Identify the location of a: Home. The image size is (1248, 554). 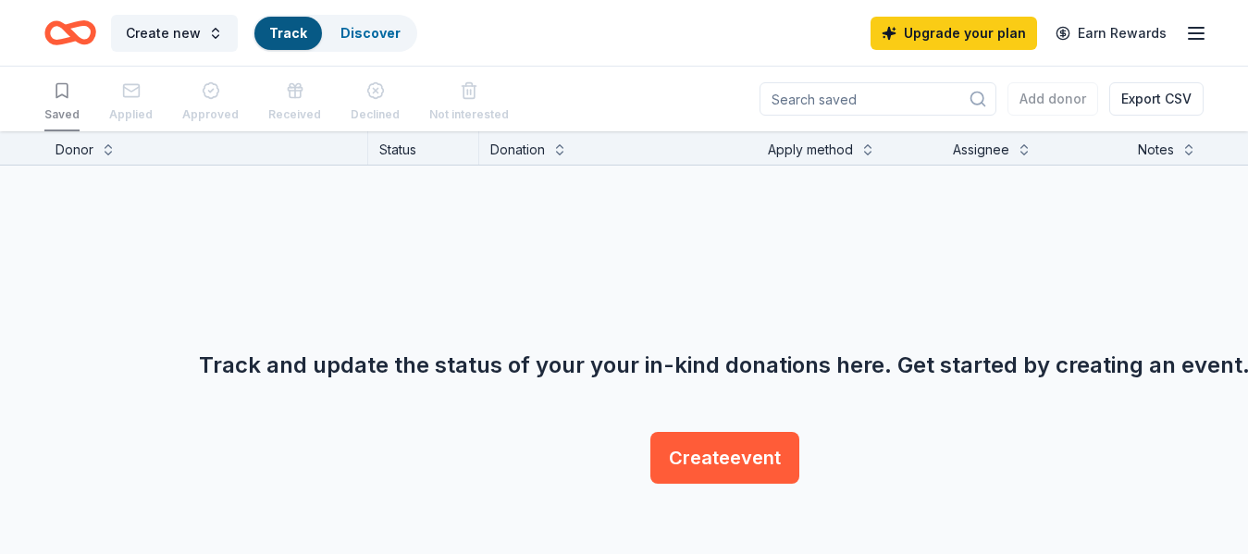
(70, 32).